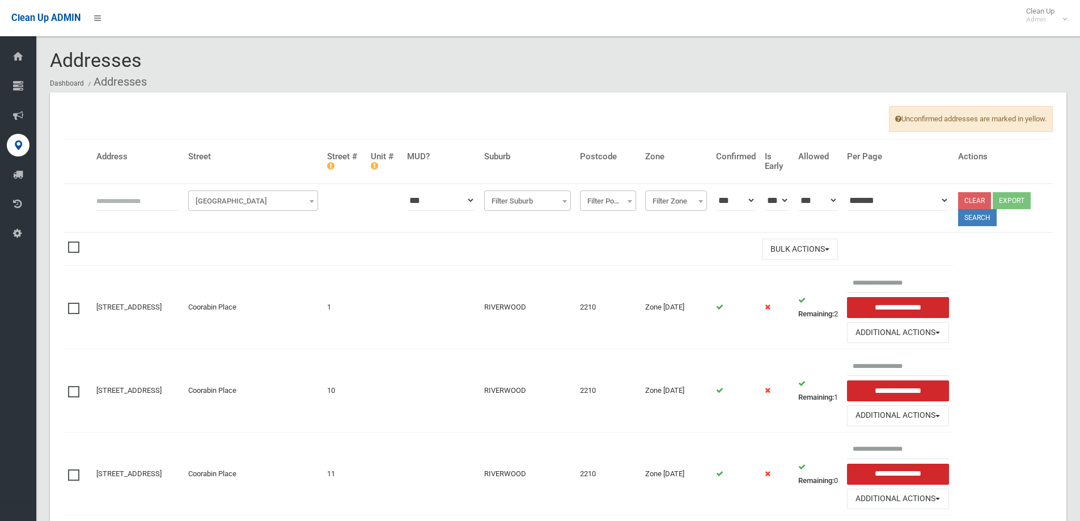  What do you see at coordinates (818, 473) in the screenshot?
I see `td: 0` at bounding box center [818, 473].